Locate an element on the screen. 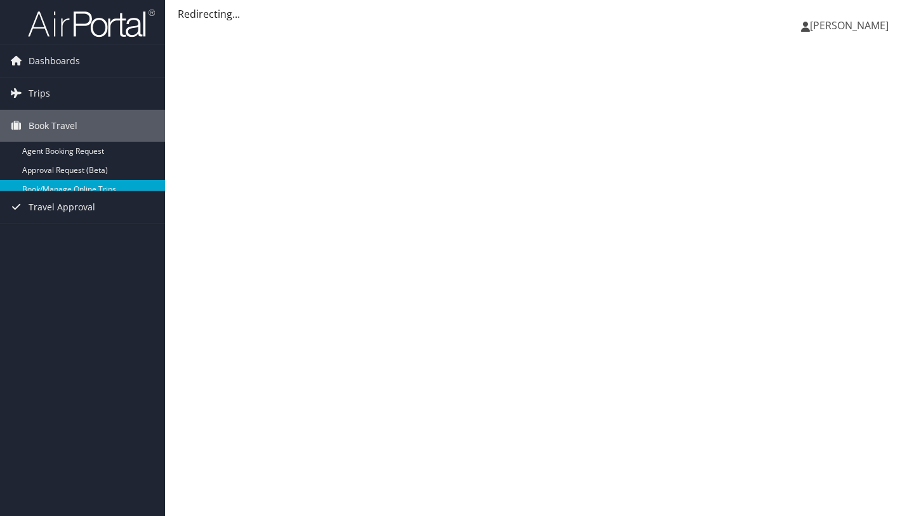 This screenshot has width=914, height=516. img: airportal-logo.png is located at coordinates (91, 23).